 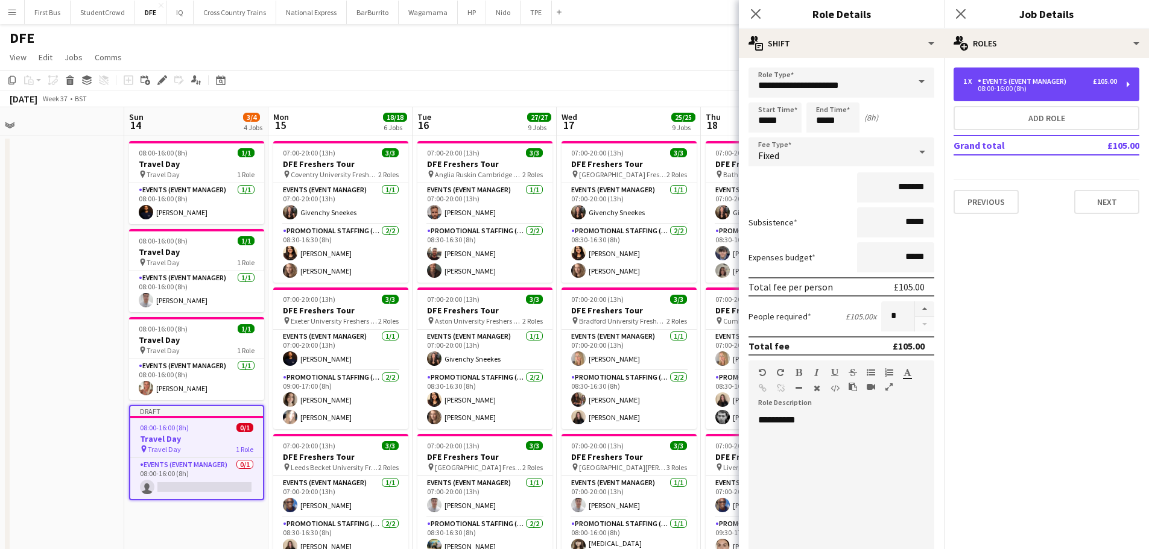 What do you see at coordinates (536, 12) in the screenshot?
I see `button: TPE` at bounding box center [536, 12].